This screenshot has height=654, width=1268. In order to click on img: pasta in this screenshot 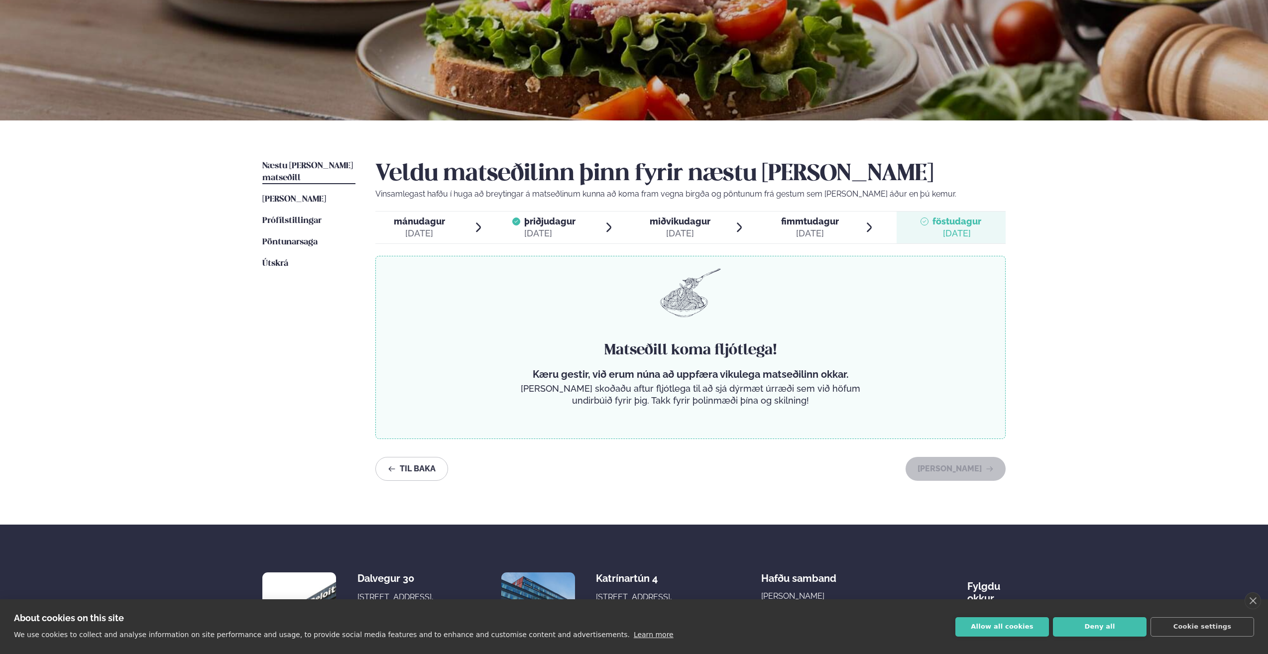, I will do `click(691, 293)`.